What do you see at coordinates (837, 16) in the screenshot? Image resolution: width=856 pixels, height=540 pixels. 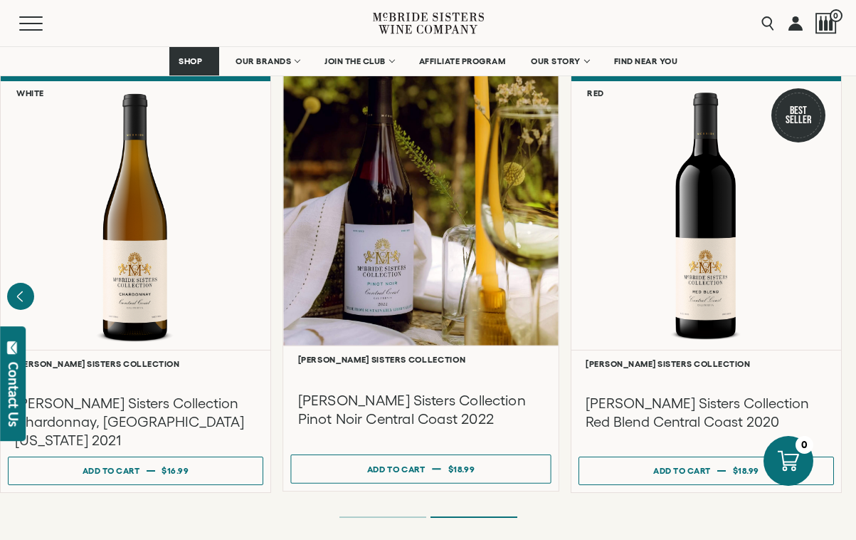 I see `span: 0` at bounding box center [837, 16].